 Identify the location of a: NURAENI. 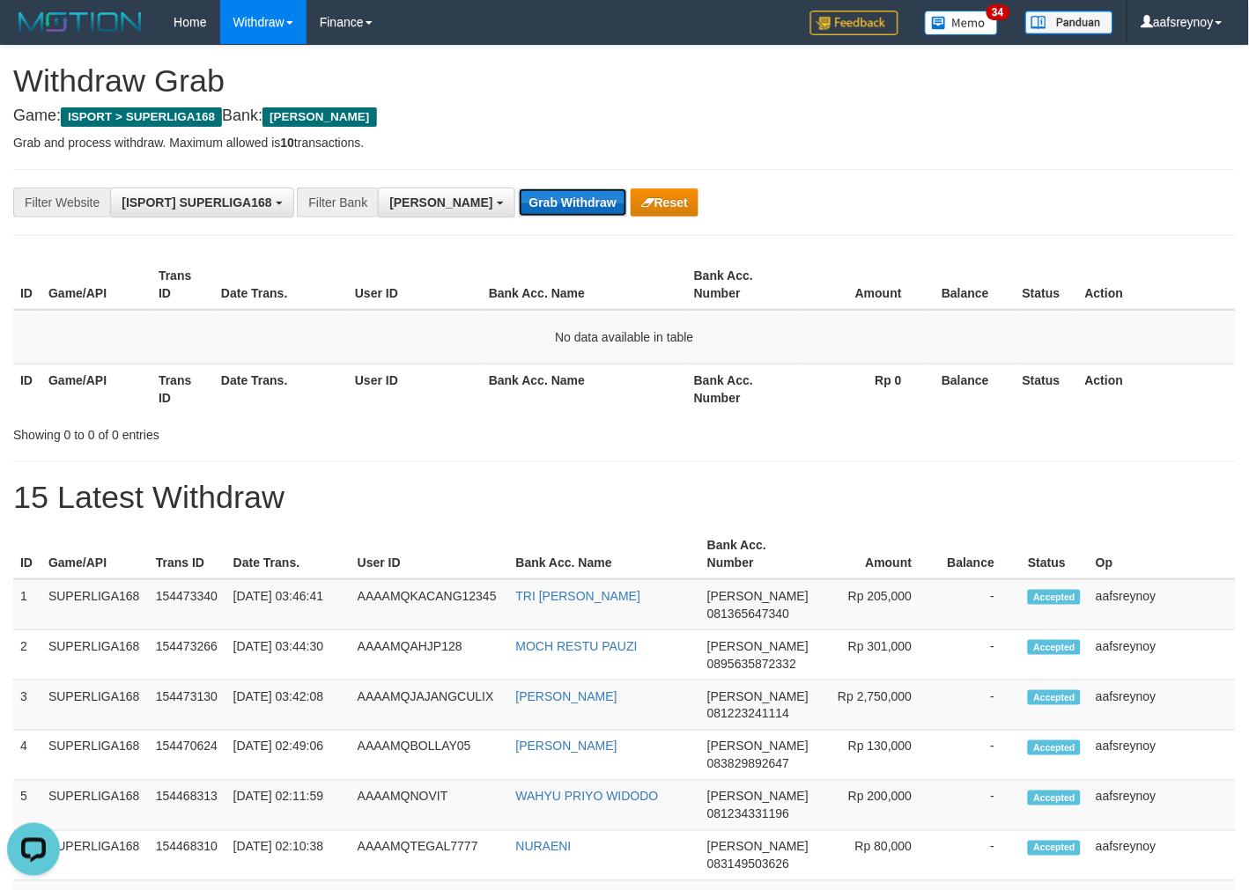
(543, 847).